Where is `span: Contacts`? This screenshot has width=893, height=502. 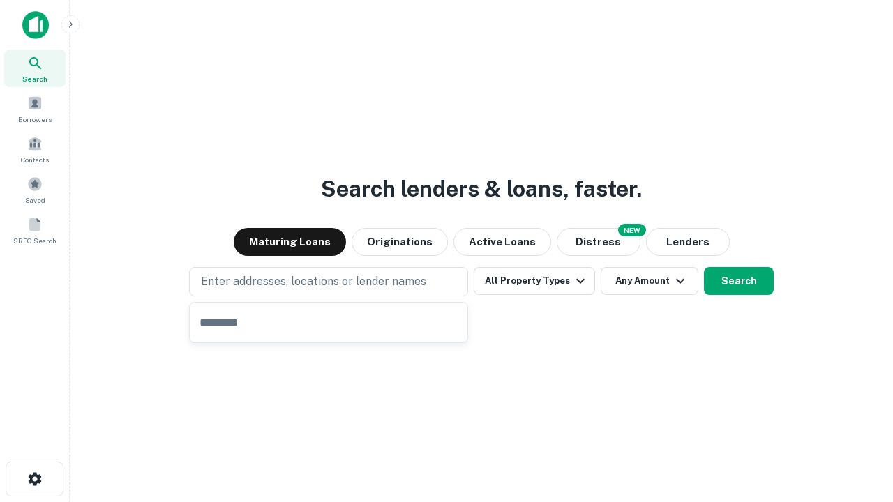 span: Contacts is located at coordinates (35, 160).